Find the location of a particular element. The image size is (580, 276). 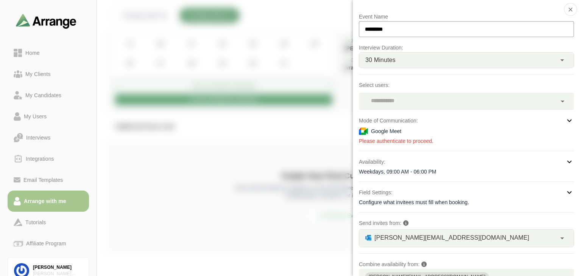

div: Weekdays, 09:00 AM - 06:00 PM is located at coordinates (466, 172).